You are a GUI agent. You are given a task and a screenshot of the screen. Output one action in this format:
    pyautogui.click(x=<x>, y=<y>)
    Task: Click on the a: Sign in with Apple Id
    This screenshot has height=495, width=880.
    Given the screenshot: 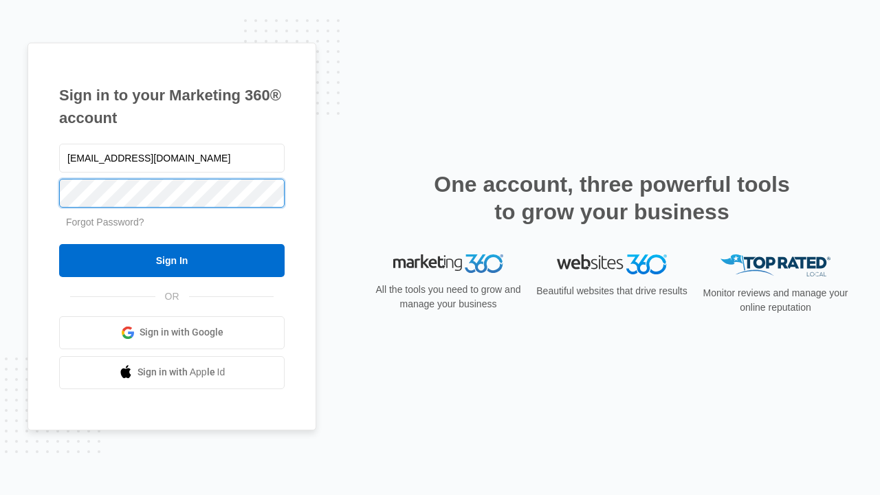 What is the action you would take?
    pyautogui.click(x=172, y=373)
    